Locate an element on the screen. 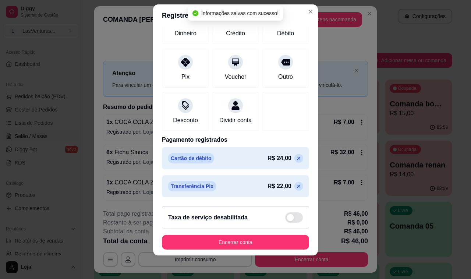  div: Voucher is located at coordinates (235, 77).